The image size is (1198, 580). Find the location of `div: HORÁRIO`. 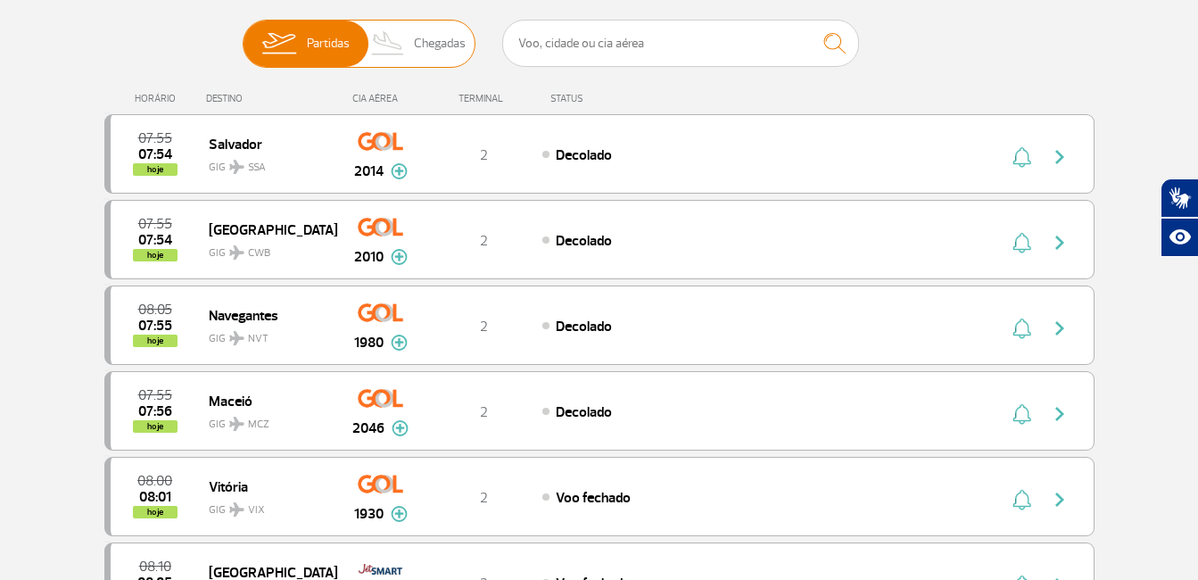

div: HORÁRIO is located at coordinates (158, 98).